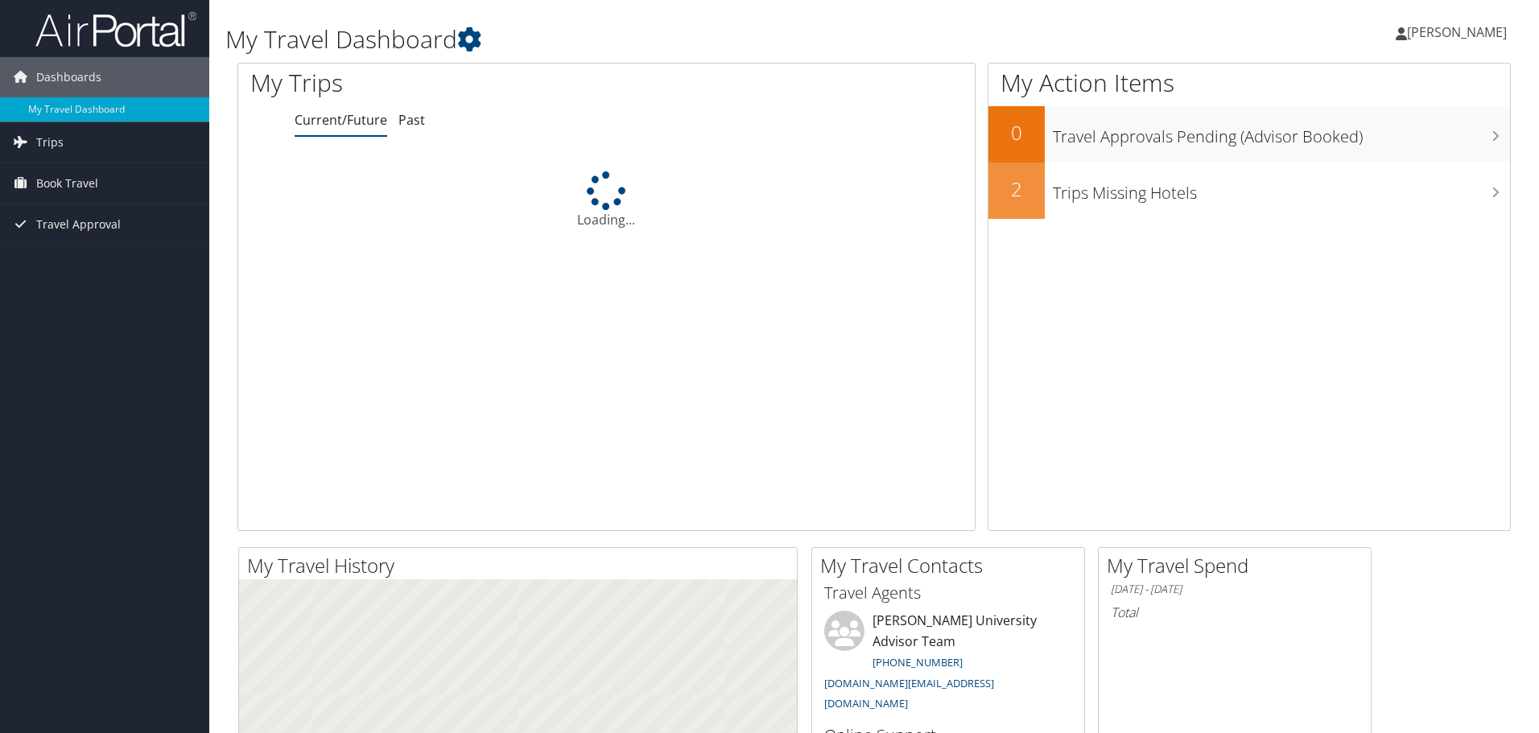 The image size is (1539, 733). Describe the element at coordinates (67, 184) in the screenshot. I see `span: Book Travel` at that location.